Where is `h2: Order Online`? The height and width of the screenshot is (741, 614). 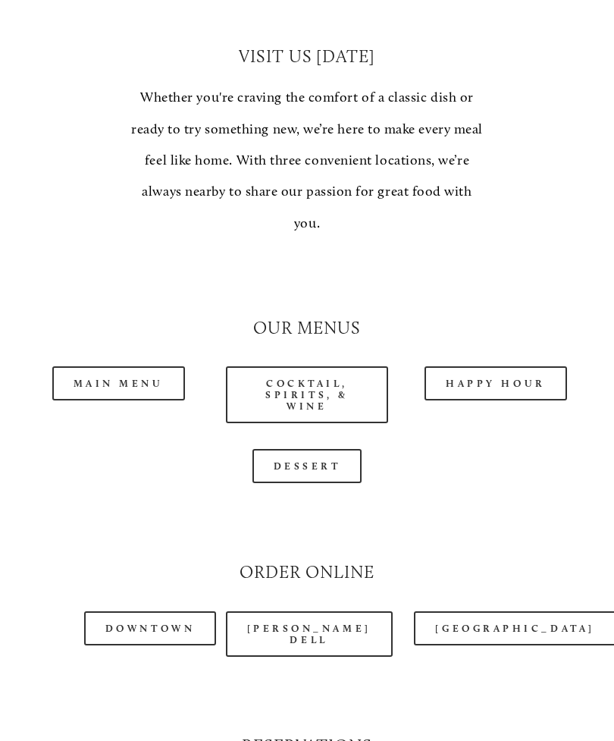
h2: Order Online is located at coordinates (307, 572).